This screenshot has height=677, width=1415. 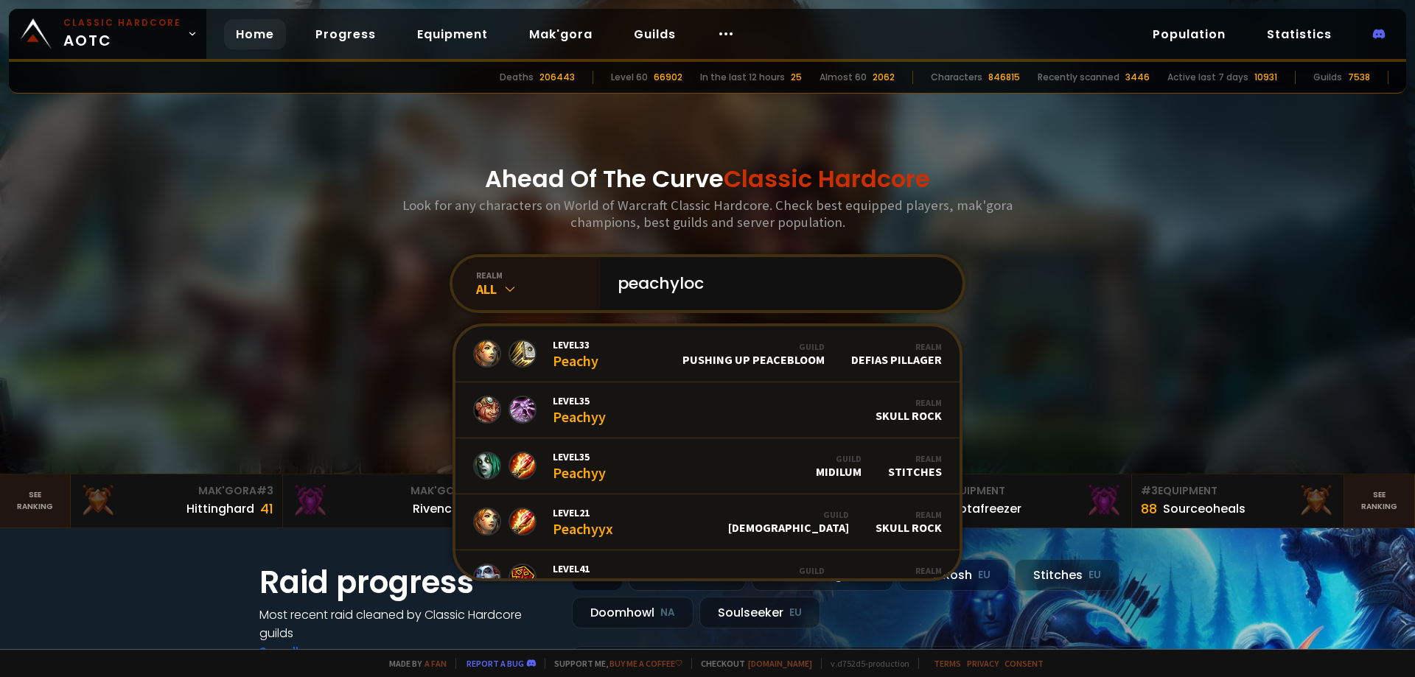 I want to click on a: Level35PeachyyGuildMidilumRealmStitches, so click(x=707, y=466).